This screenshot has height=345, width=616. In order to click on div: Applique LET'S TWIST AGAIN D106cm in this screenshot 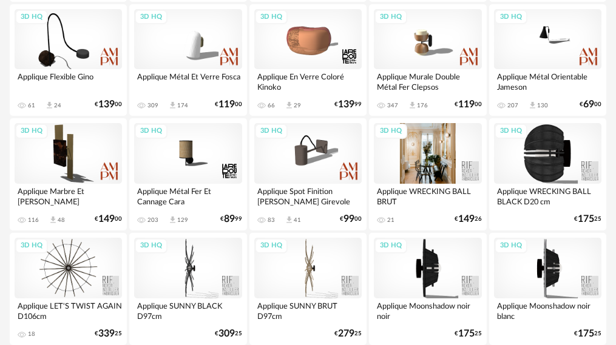, I will do `click(68, 311)`.